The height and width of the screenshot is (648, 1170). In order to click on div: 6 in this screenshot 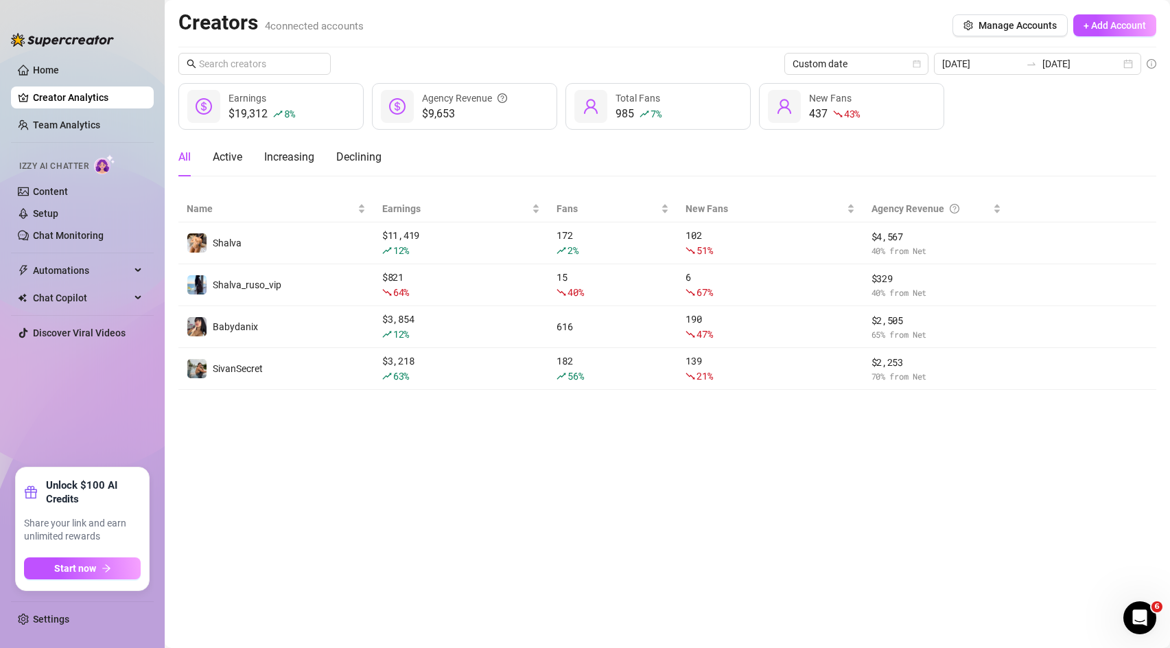, I will do `click(770, 285)`.